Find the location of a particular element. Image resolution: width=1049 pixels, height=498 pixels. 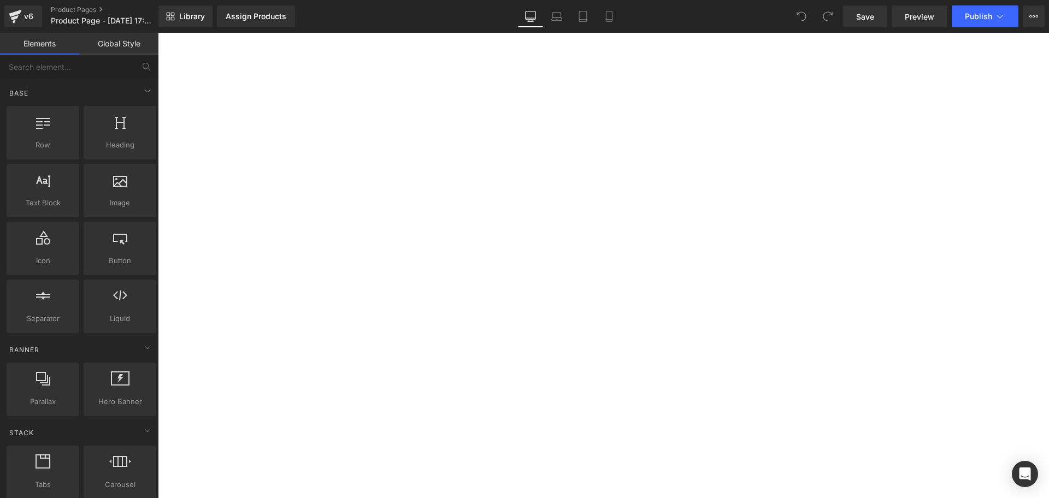

a: v6 is located at coordinates (23, 16).